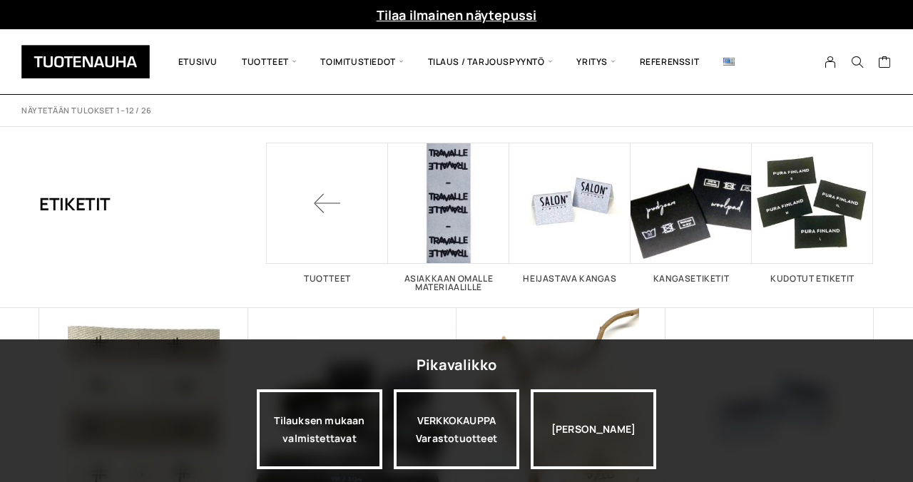 The image size is (913, 482). I want to click on div: Tilauksen mukaan valmistettavat, so click(319, 429).